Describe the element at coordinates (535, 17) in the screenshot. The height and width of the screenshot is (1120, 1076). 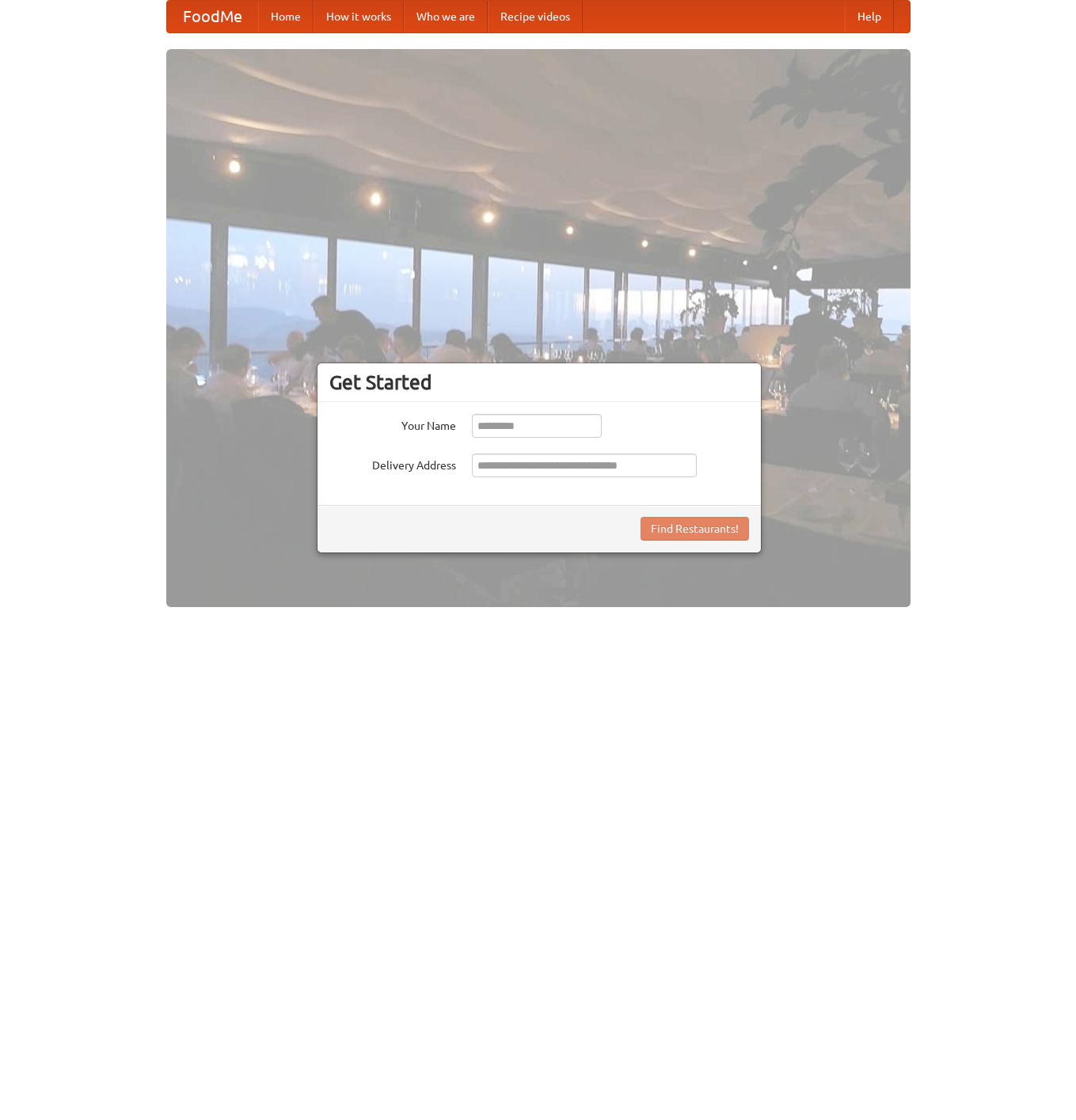
I see `a: Recipe videos` at that location.